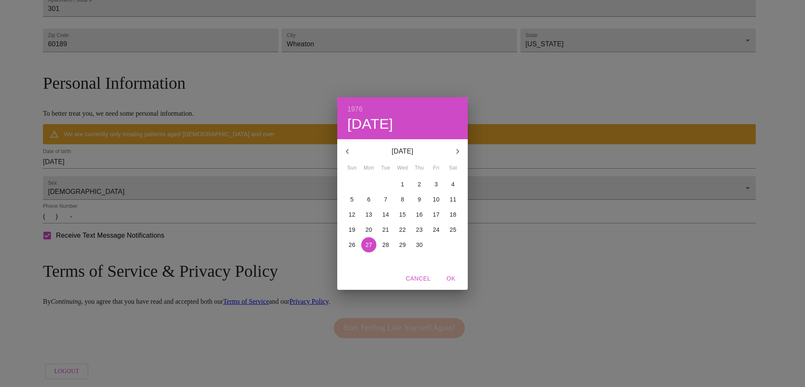 This screenshot has width=805, height=387. What do you see at coordinates (418, 279) in the screenshot?
I see `span: Cancel` at bounding box center [418, 279].